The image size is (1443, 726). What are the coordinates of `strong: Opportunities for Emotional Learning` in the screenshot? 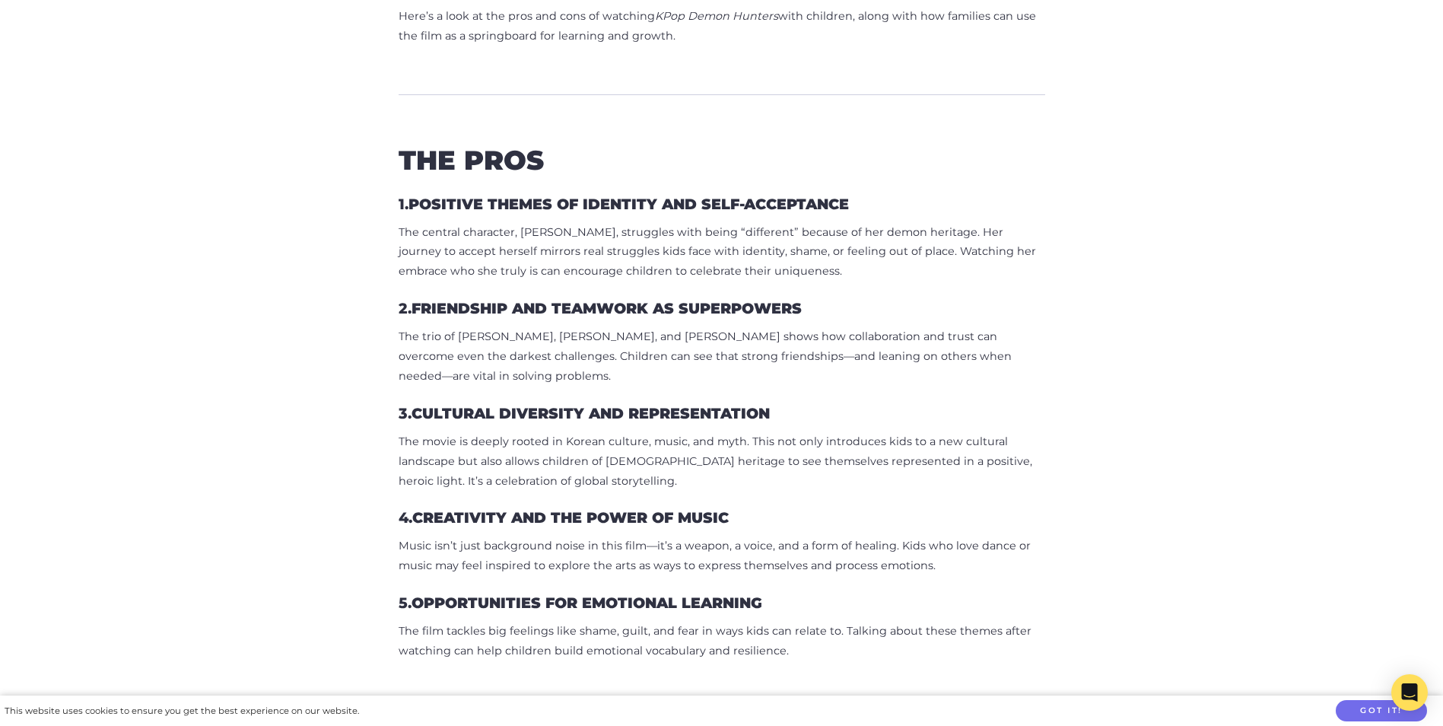 It's located at (587, 603).